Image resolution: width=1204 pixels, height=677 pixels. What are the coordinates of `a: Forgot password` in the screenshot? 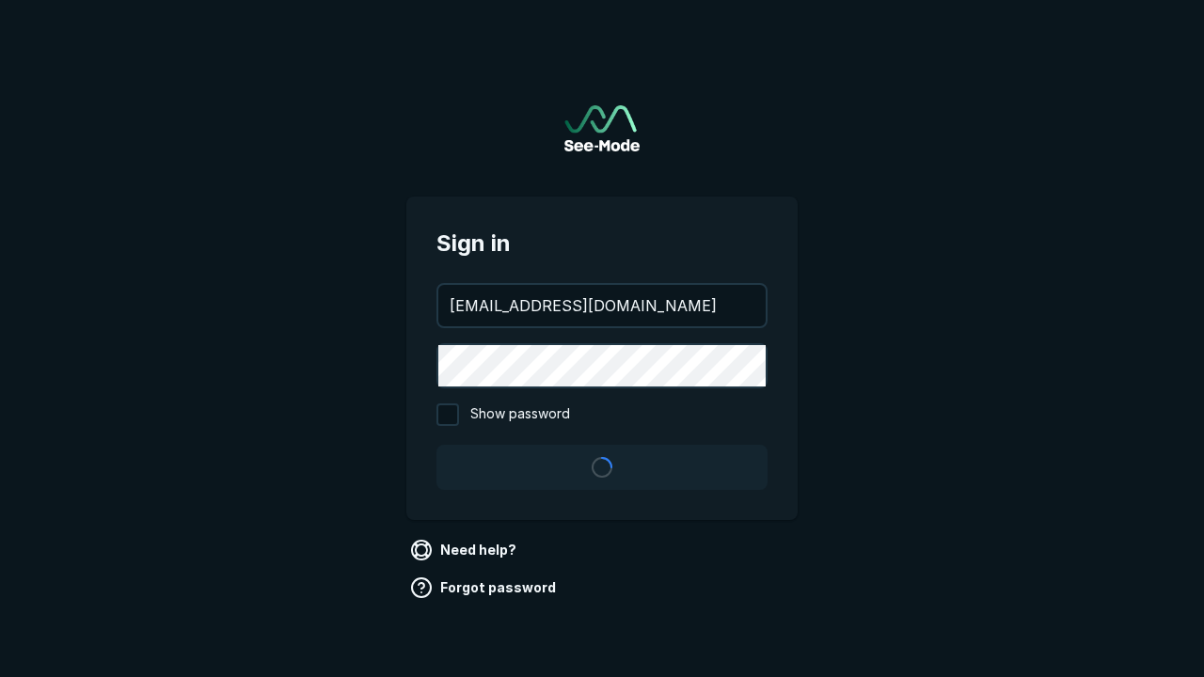 It's located at (484, 588).